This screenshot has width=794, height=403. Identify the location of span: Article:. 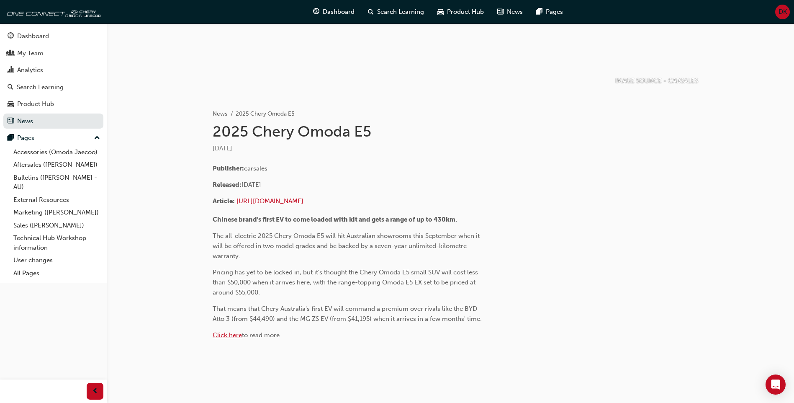
(223, 201).